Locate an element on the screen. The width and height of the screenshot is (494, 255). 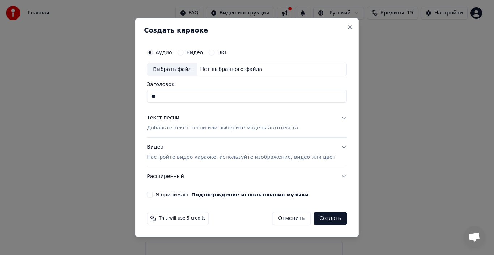
div: Текст песни is located at coordinates (163, 118).